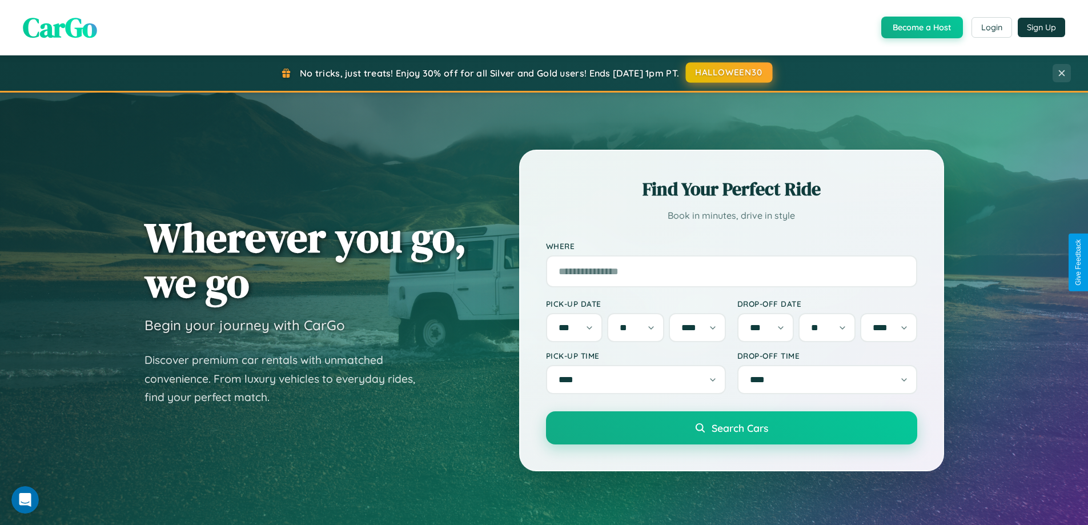 This screenshot has width=1088, height=525. I want to click on label: Drop-off Date, so click(827, 303).